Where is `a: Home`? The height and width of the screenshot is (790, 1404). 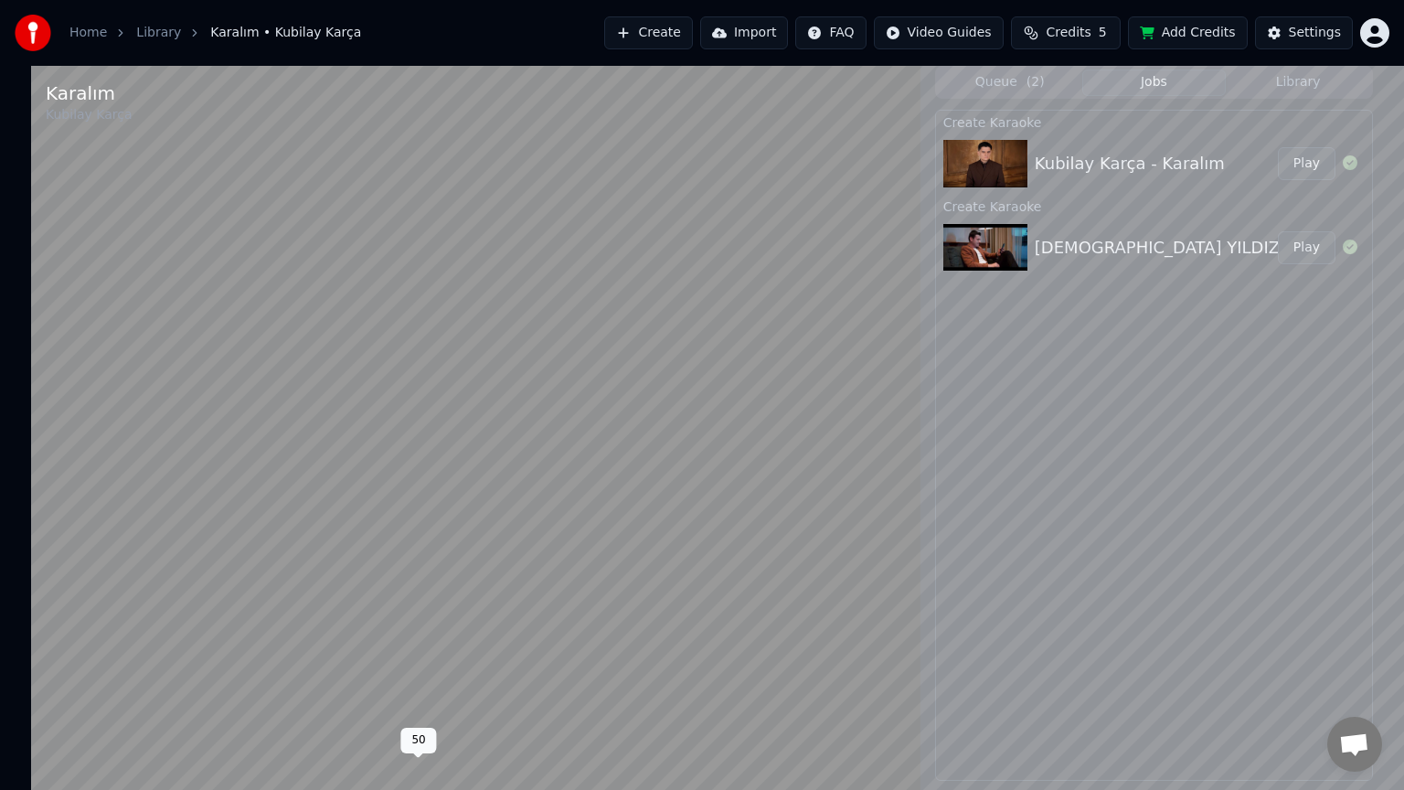 a: Home is located at coordinates (88, 33).